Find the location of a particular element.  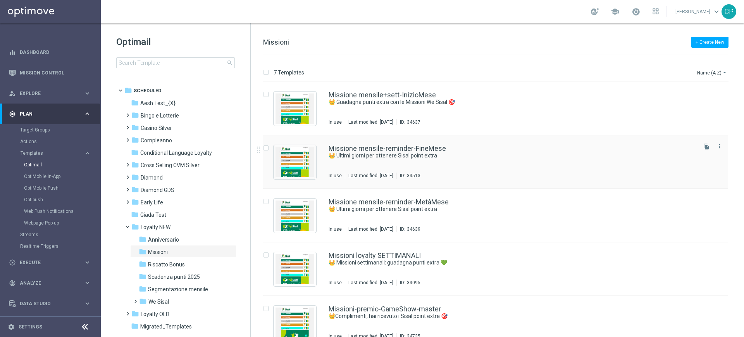

div: CP is located at coordinates (729, 12).